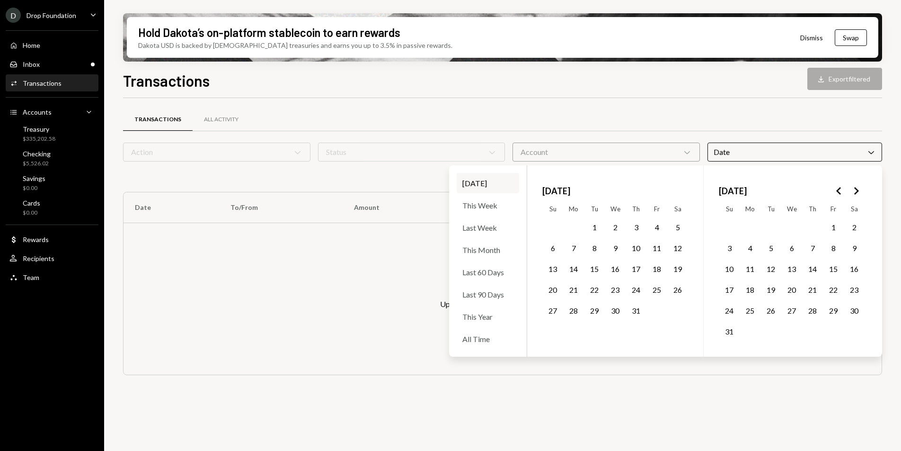  I want to click on div: Home, so click(31, 45).